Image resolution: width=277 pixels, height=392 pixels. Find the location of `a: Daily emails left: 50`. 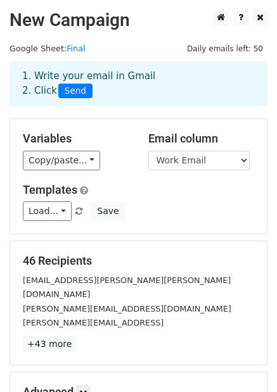

a: Daily emails left: 50 is located at coordinates (225, 48).